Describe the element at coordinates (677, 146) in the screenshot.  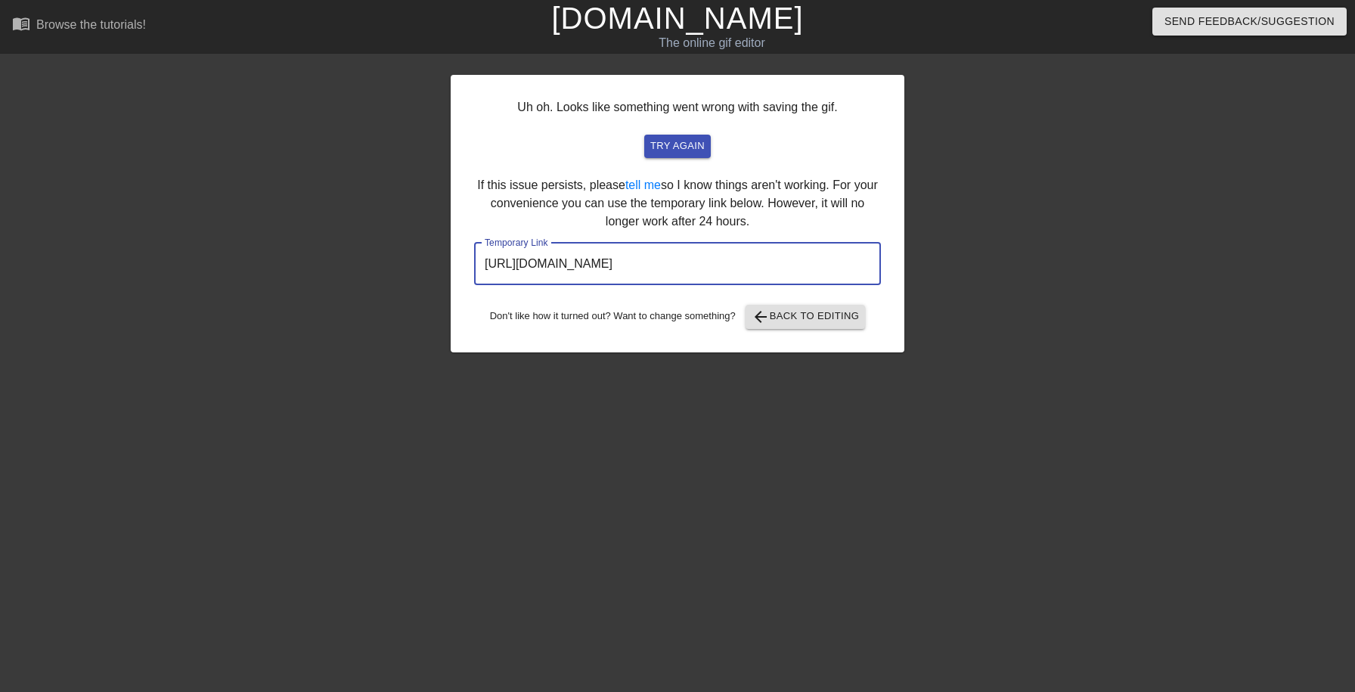
I see `button: try again` at that location.